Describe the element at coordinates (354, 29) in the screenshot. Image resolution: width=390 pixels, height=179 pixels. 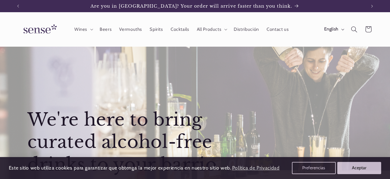
I see `summary: Search` at that location.